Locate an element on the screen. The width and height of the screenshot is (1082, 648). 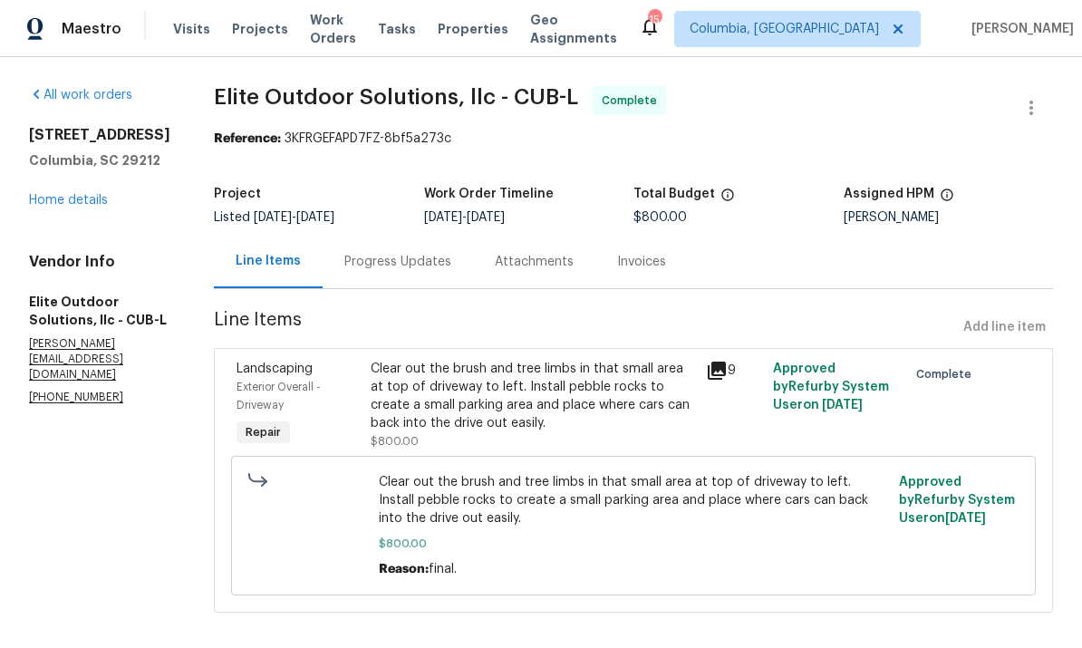
h5: Total Budget is located at coordinates (674, 194).